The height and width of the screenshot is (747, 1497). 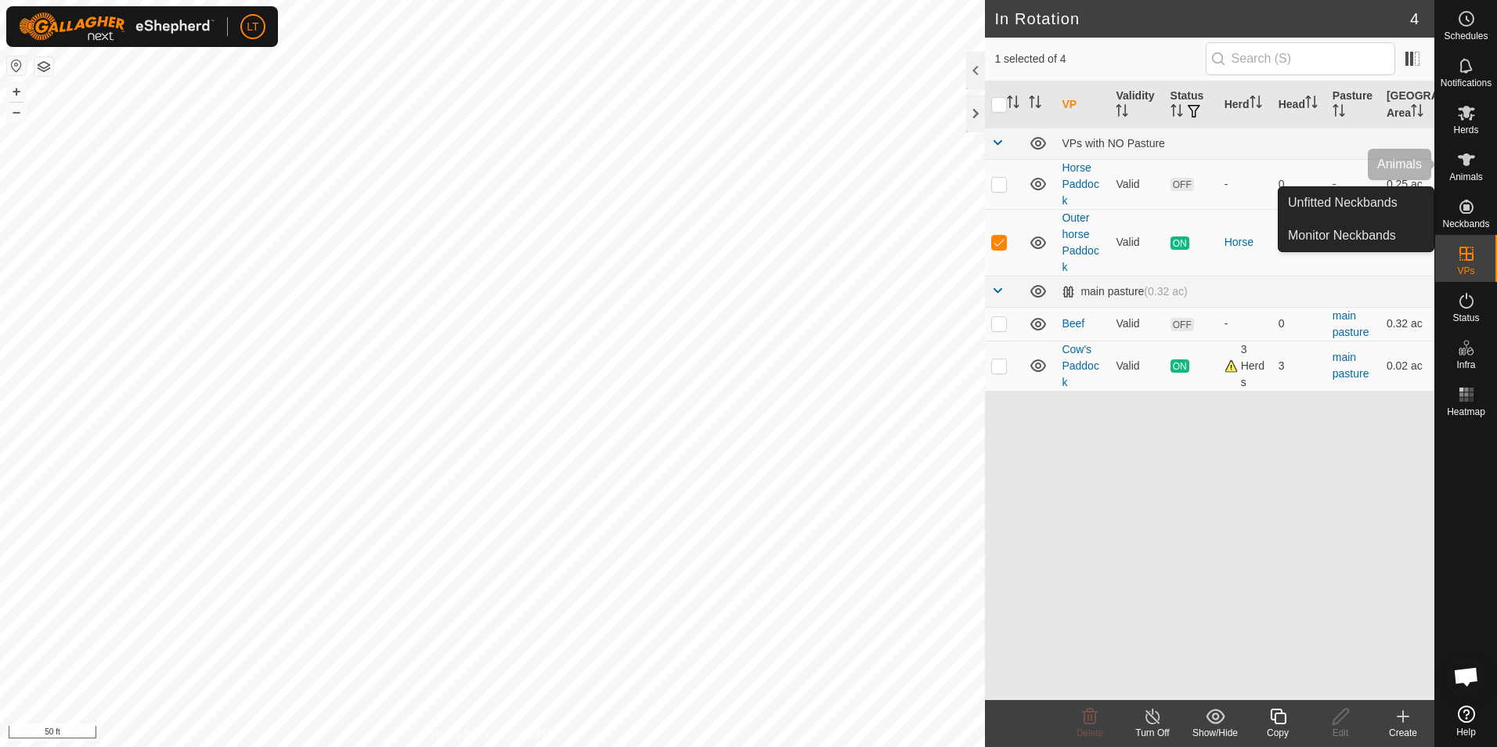 What do you see at coordinates (1079, 184) in the screenshot?
I see `a: Horse Paddock` at bounding box center [1079, 184].